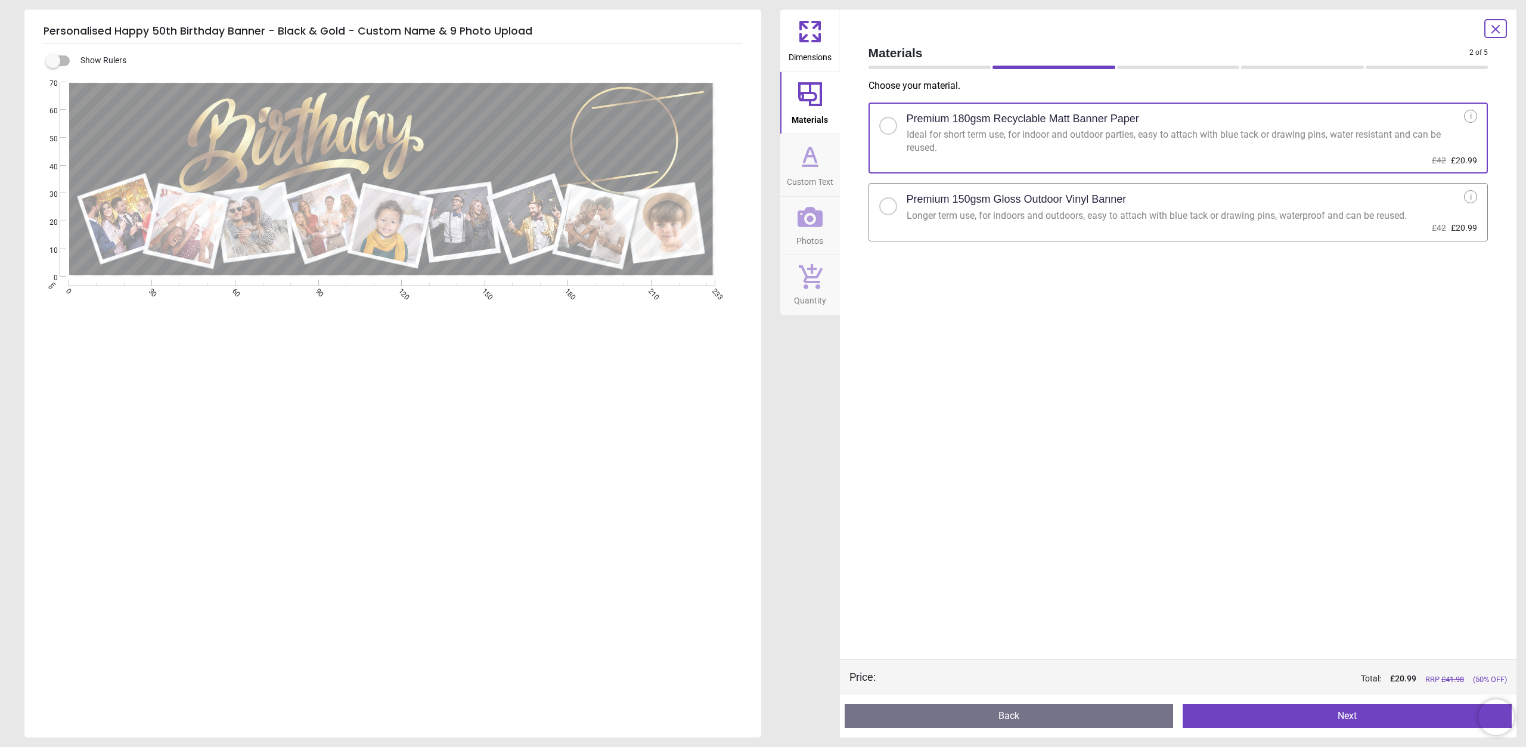  I want to click on div: Longer term use, for indoors and outdoors, easy to attach with blue tack or drawing pins, waterpr..., so click(1186, 216).